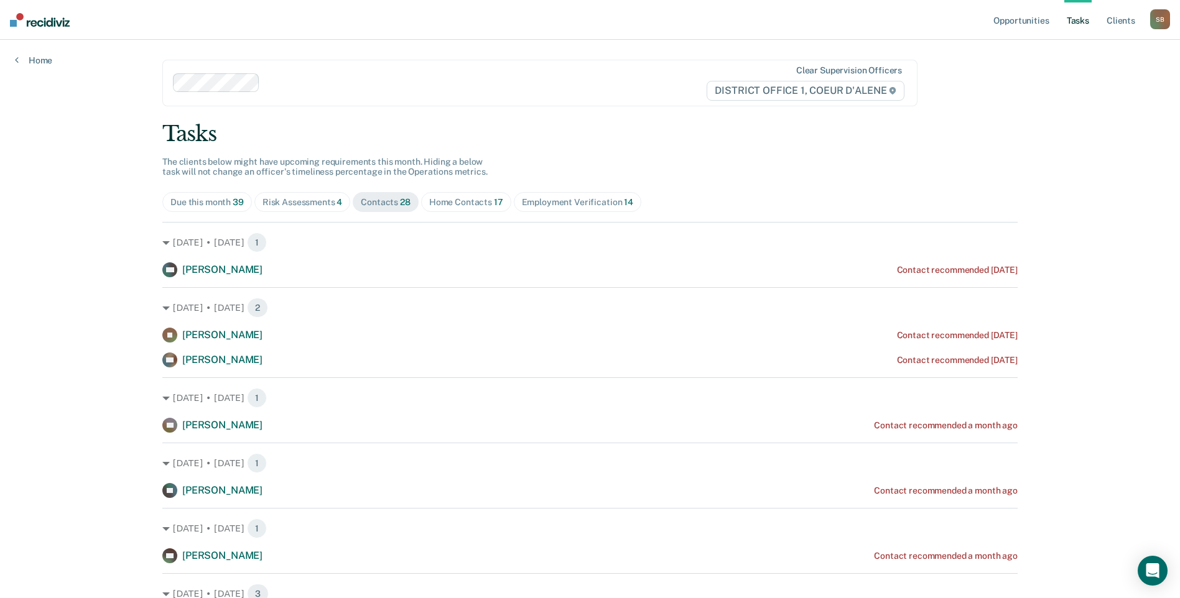 The image size is (1180, 598). What do you see at coordinates (1152, 571) in the screenshot?
I see `div: Open Intercom Messenger` at bounding box center [1152, 571].